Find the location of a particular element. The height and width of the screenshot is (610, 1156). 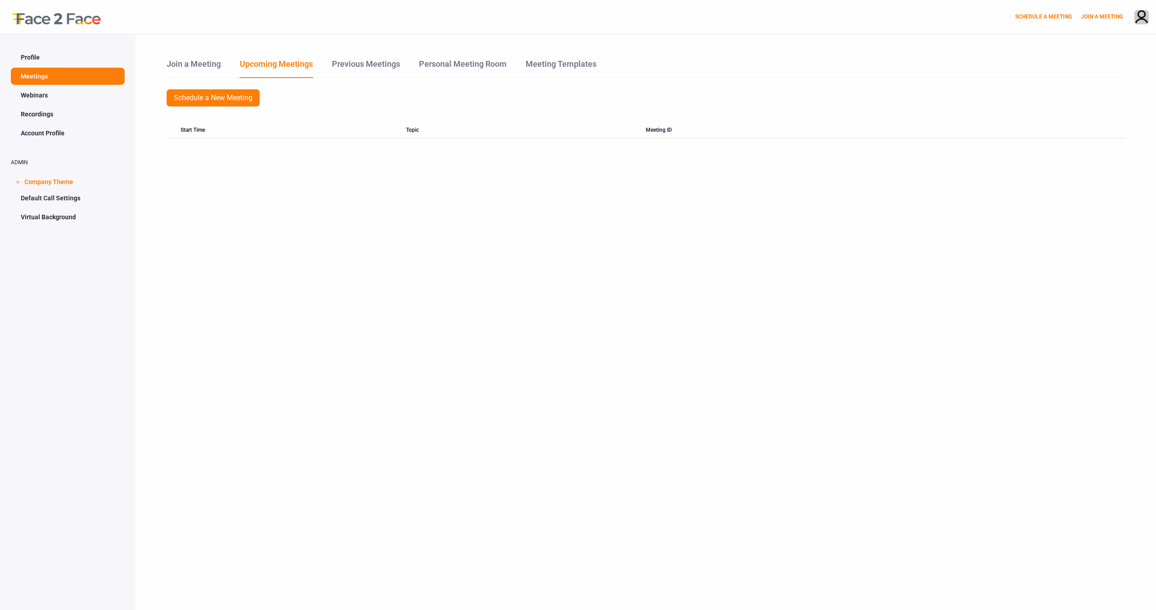

a: Default Call Settings is located at coordinates (68, 198).